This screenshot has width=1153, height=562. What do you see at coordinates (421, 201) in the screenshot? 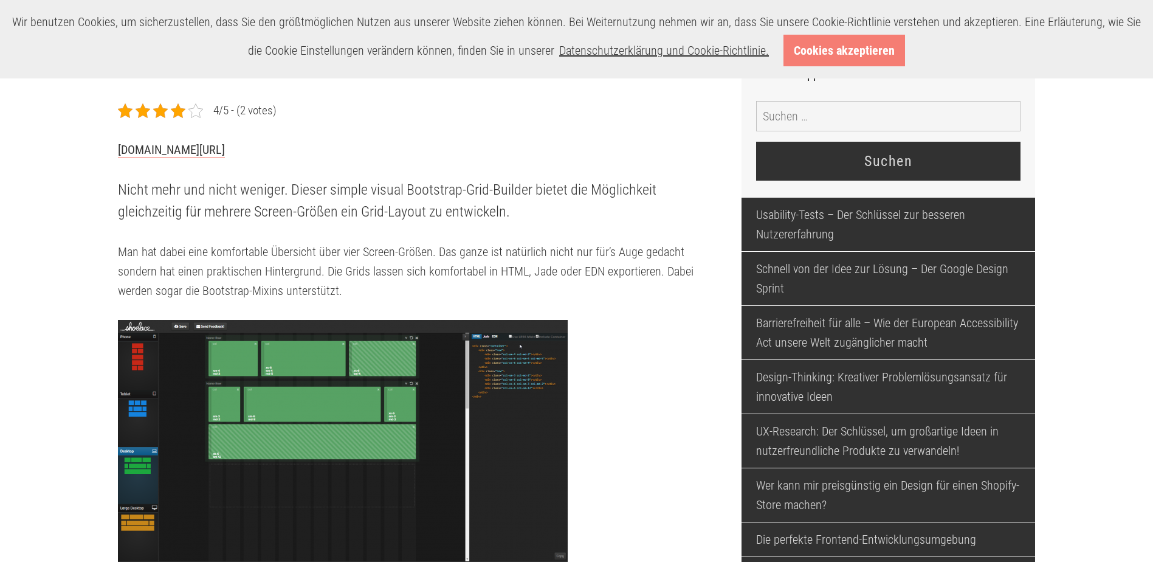
I see `p: Nicht mehr und nicht weniger. Dieser simple visual Bootstrap-Grid-Builder bietet die Möglichkeit ...` at bounding box center [421, 201].